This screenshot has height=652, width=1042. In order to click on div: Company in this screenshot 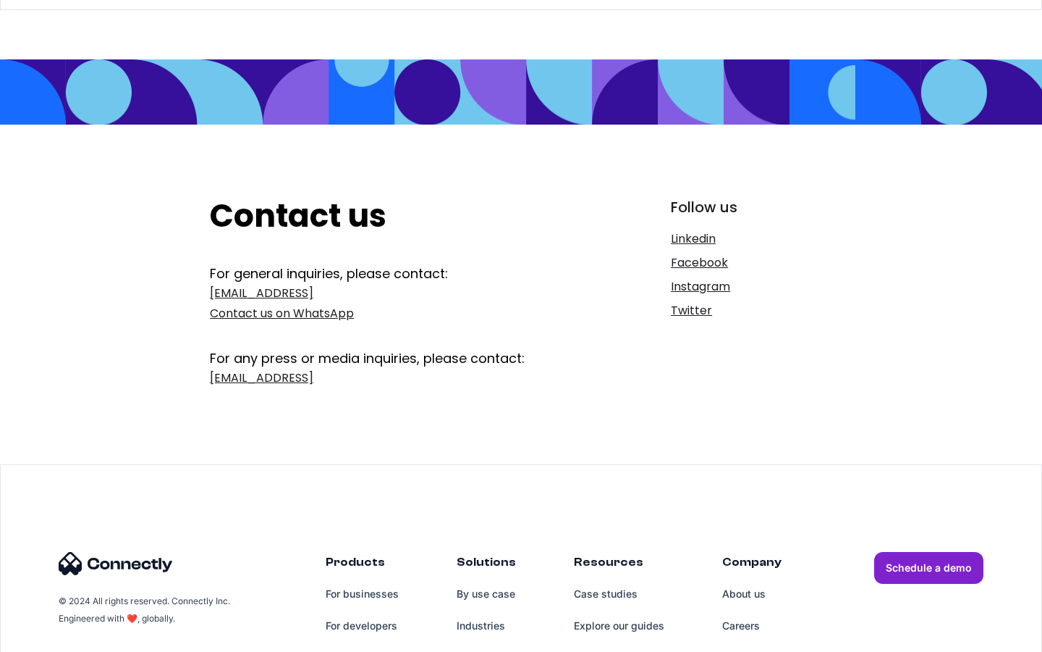, I will do `click(752, 565)`.